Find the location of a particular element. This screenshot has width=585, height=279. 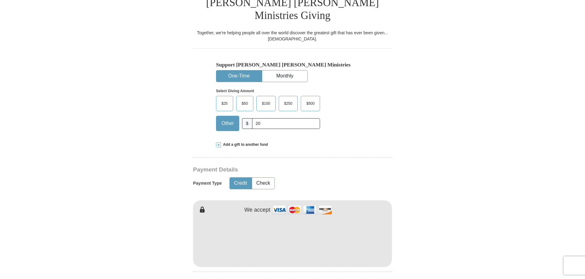

span: $250 is located at coordinates (288, 103).